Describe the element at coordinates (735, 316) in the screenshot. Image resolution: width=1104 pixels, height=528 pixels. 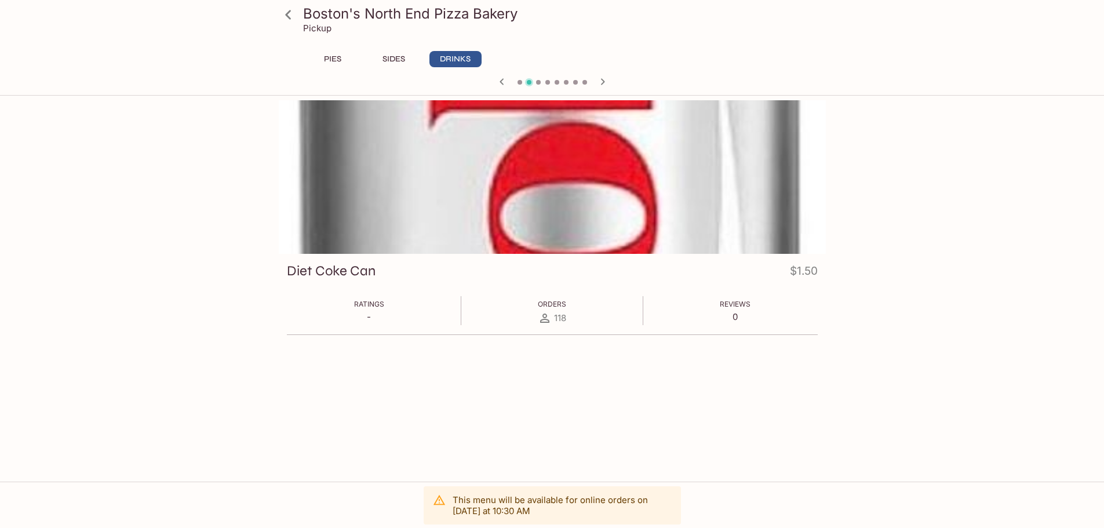
I see `p: 0` at that location.